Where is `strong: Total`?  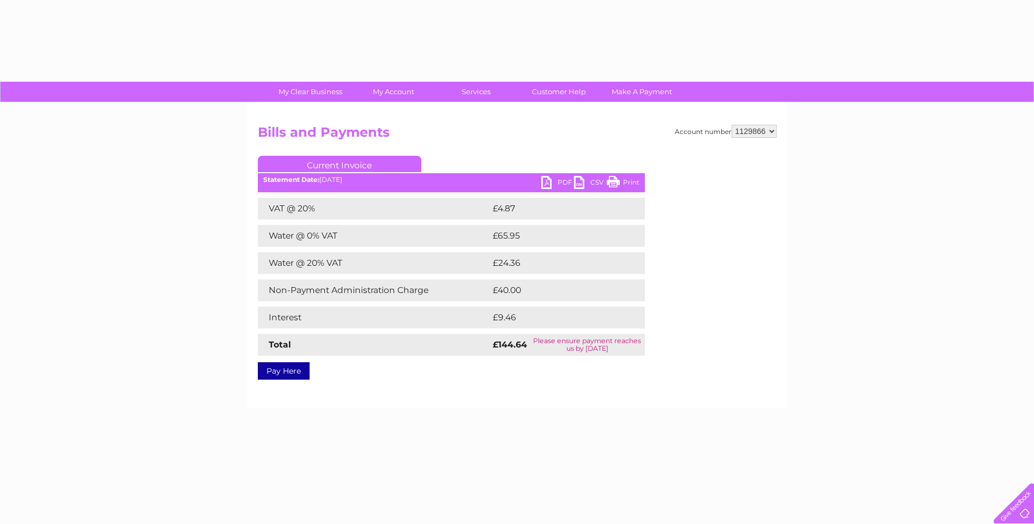 strong: Total is located at coordinates (280, 344).